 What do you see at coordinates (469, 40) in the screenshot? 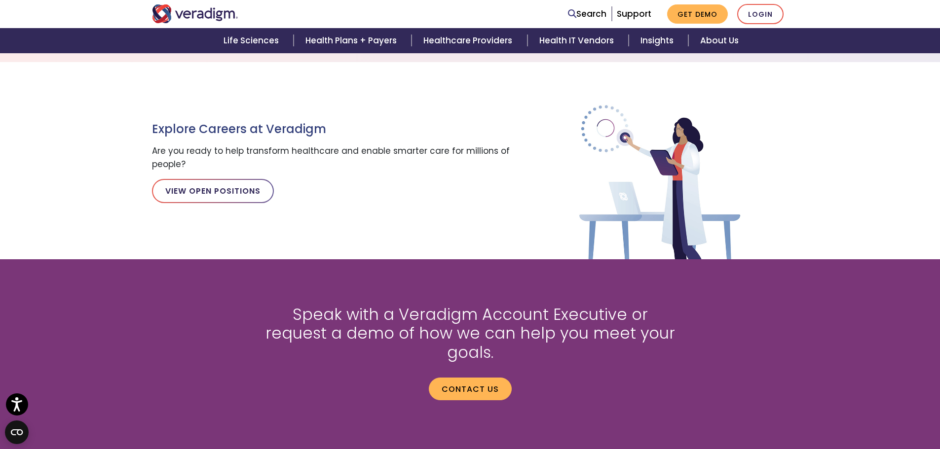
I see `a: Healthcare Providers` at bounding box center [469, 40].